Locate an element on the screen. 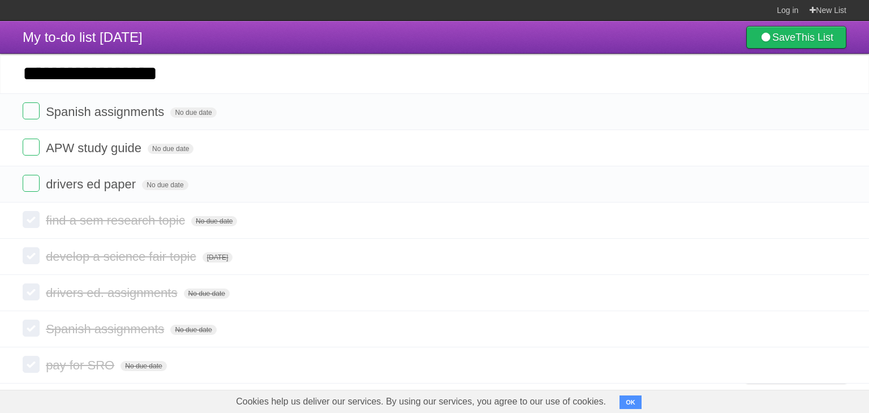 The width and height of the screenshot is (869, 413). span: find a sem research topic is located at coordinates (117, 220).